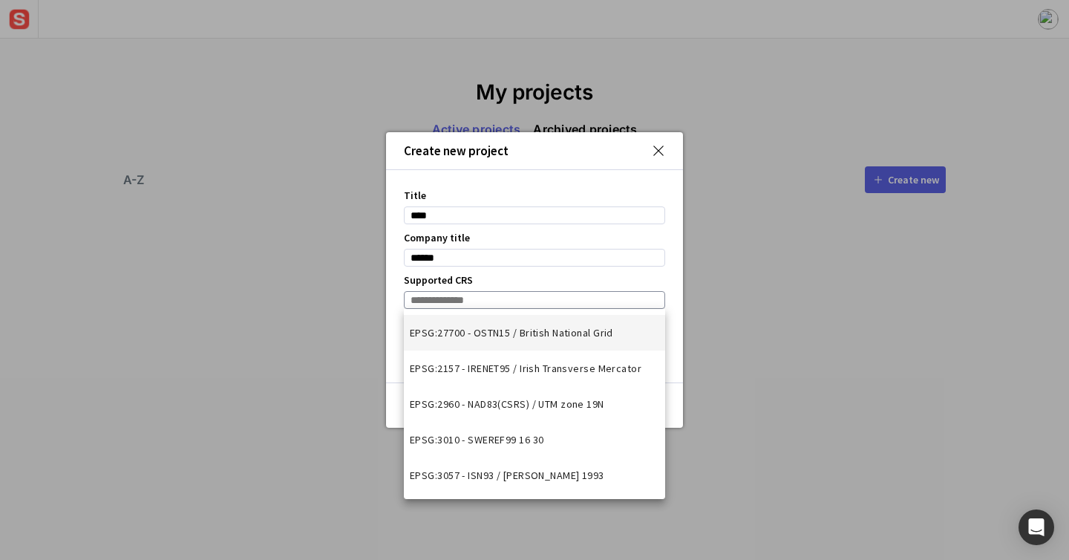  Describe the element at coordinates (456, 151) in the screenshot. I see `div: Create new project` at that location.